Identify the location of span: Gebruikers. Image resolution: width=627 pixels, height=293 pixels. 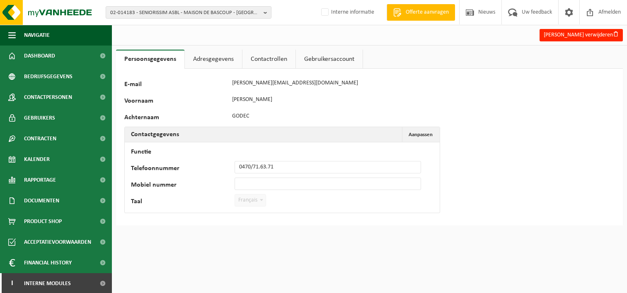
(39, 118).